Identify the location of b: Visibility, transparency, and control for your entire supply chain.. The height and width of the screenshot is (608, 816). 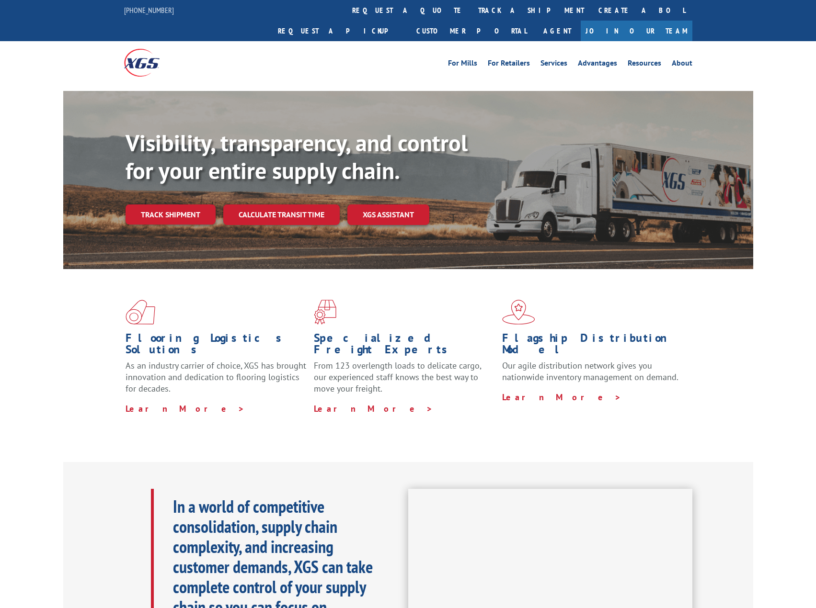
(297, 157).